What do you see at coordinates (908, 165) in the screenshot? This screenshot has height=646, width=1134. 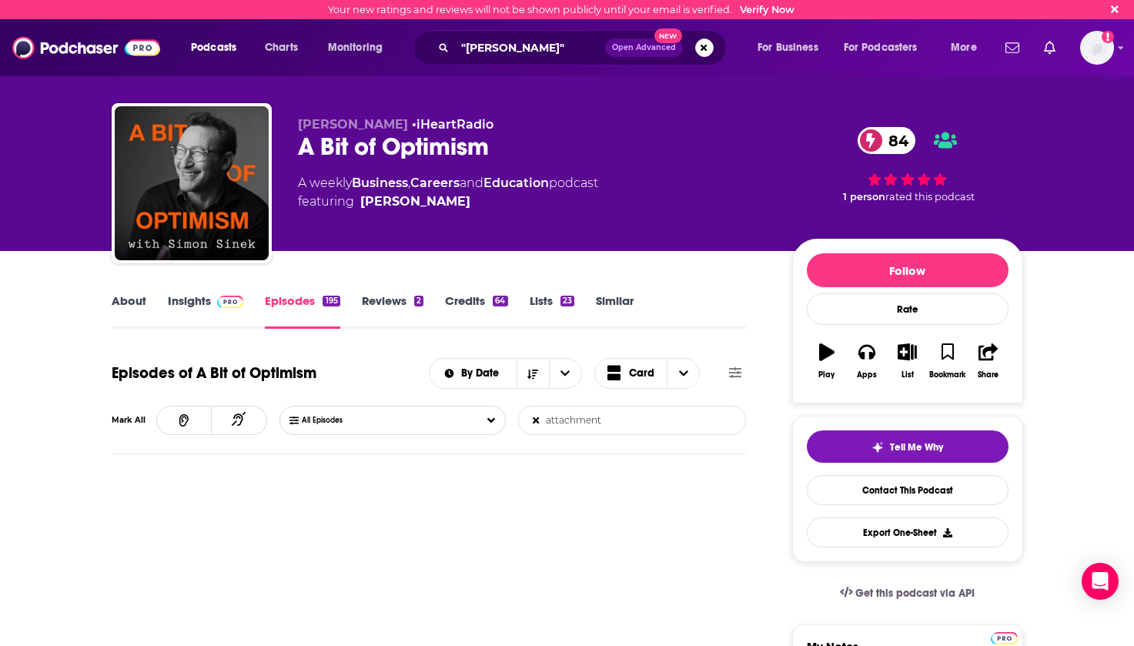 I see `div: 84 1 personrated this podcast` at bounding box center [908, 165].